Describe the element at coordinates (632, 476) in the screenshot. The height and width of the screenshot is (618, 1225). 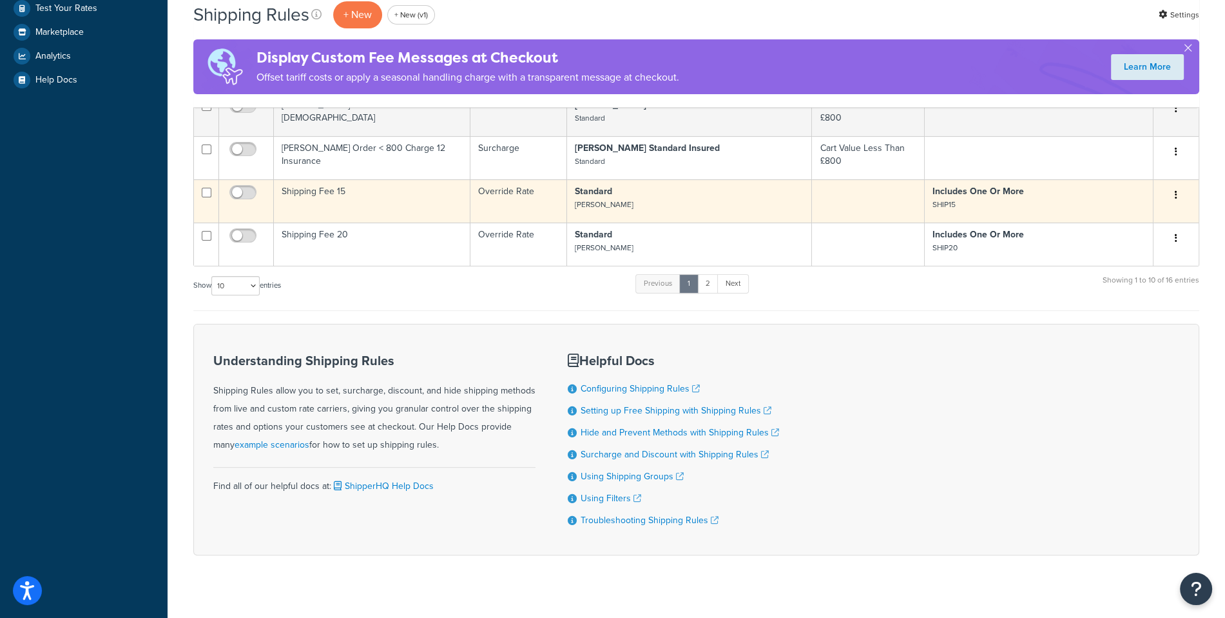
I see `a: Using Shipping Groups` at that location.